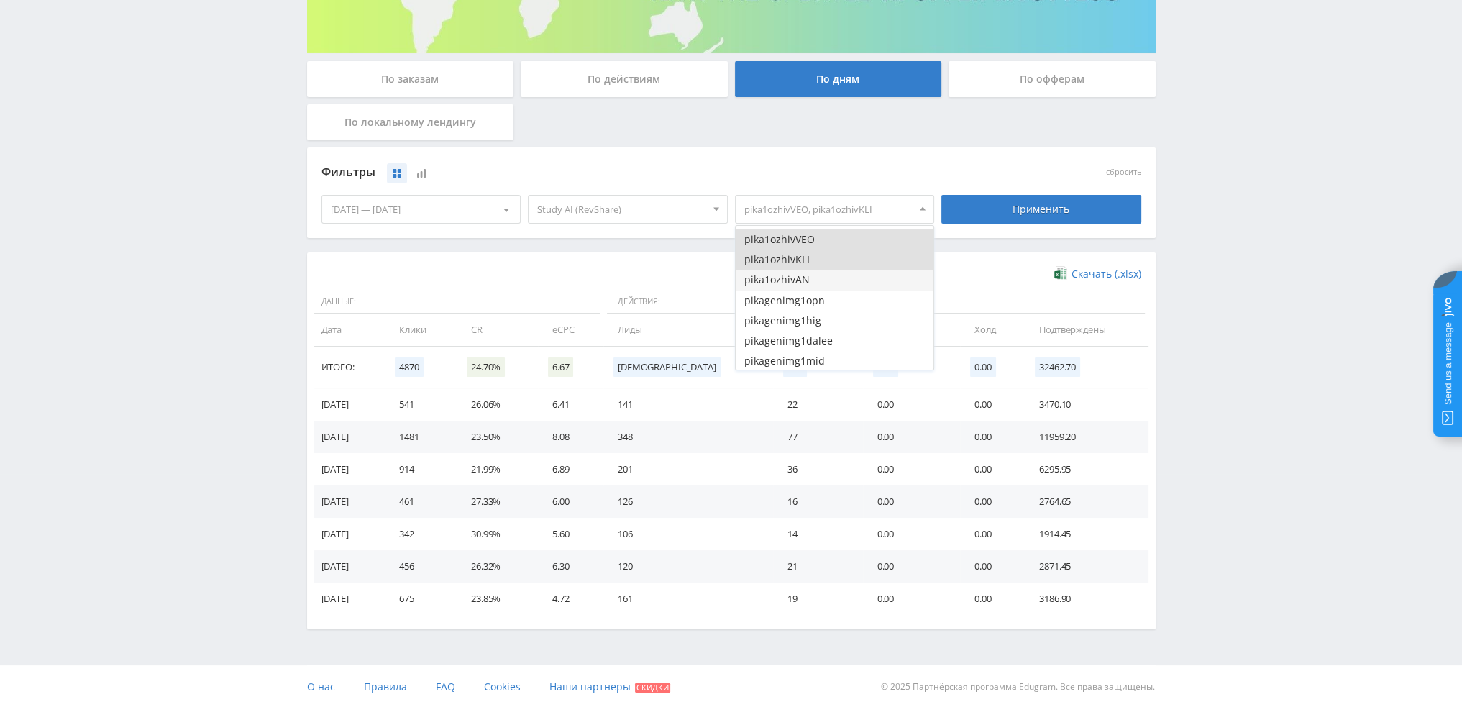 This screenshot has width=1462, height=707. I want to click on div: По дням, so click(839, 79).